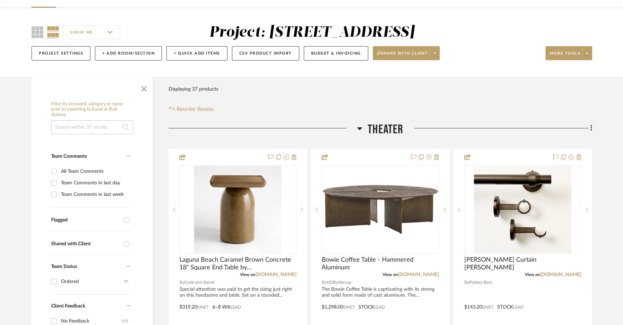 The height and width of the screenshot is (325, 623). I want to click on span: Team Comments, so click(69, 157).